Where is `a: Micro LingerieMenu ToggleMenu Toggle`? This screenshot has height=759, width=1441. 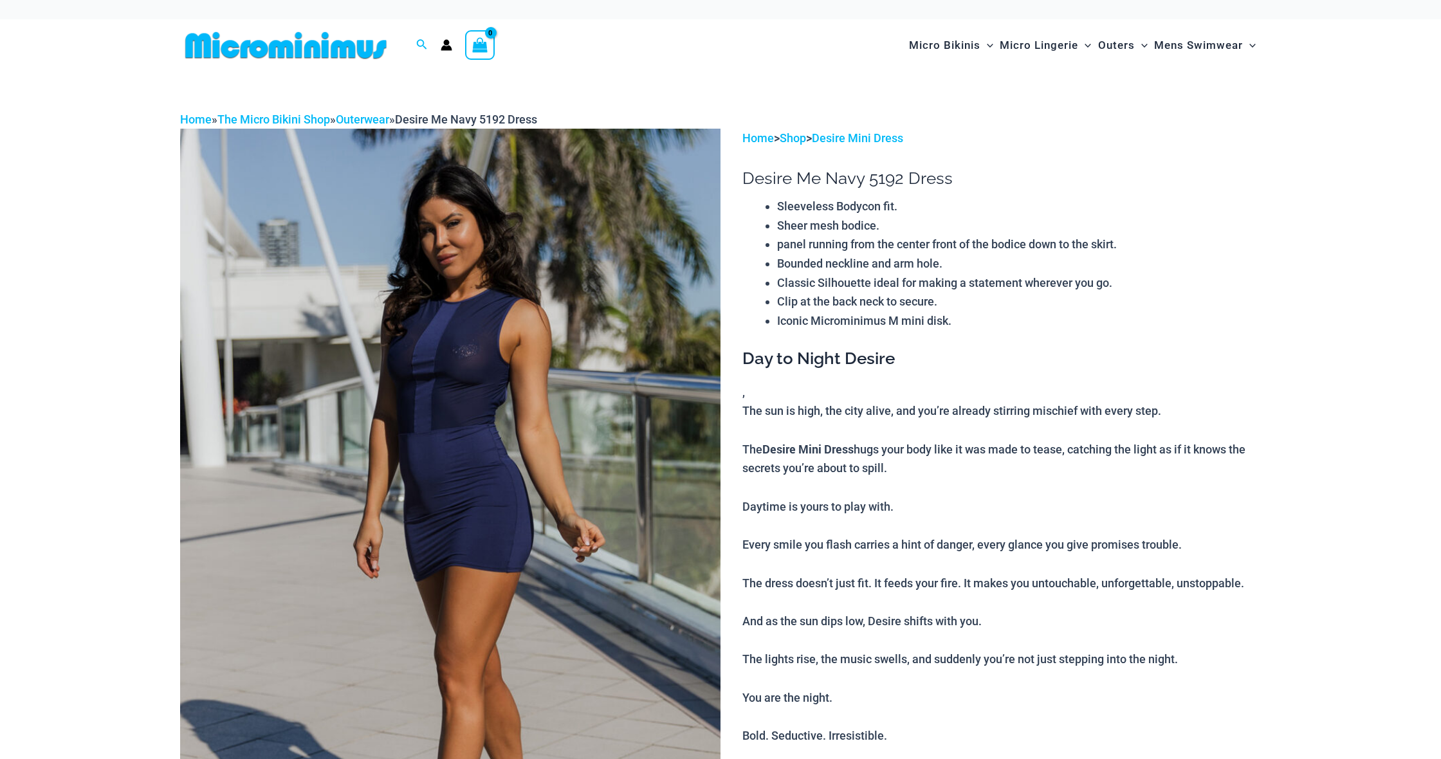
a: Micro LingerieMenu ToggleMenu Toggle is located at coordinates (1045, 45).